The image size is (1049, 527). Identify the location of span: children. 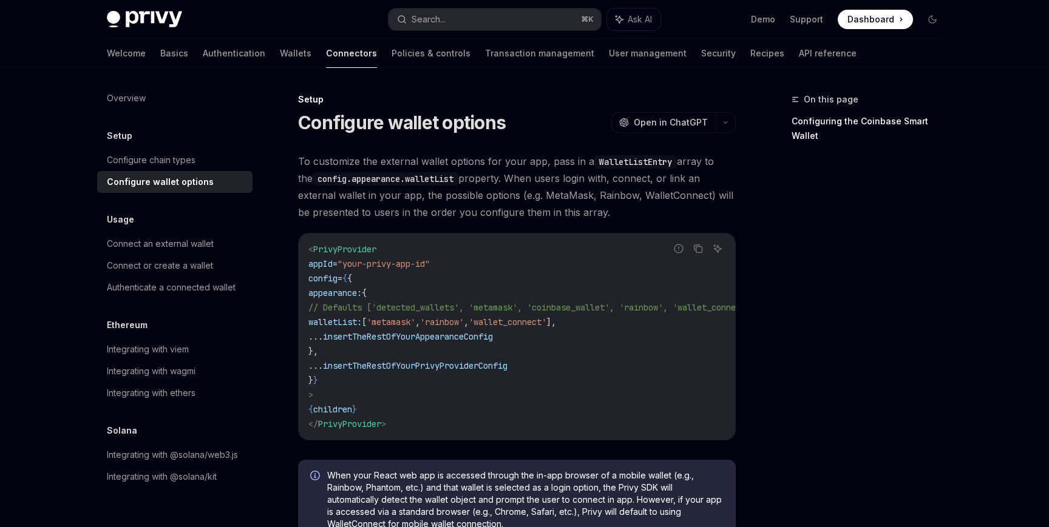
(333, 410).